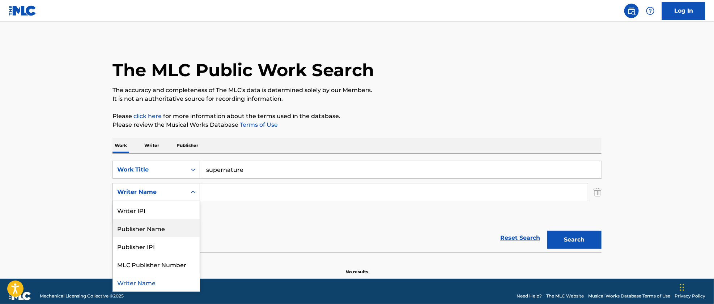  Describe the element at coordinates (357, 99) in the screenshot. I see `p: It is not an authoritative source for recording information.` at that location.